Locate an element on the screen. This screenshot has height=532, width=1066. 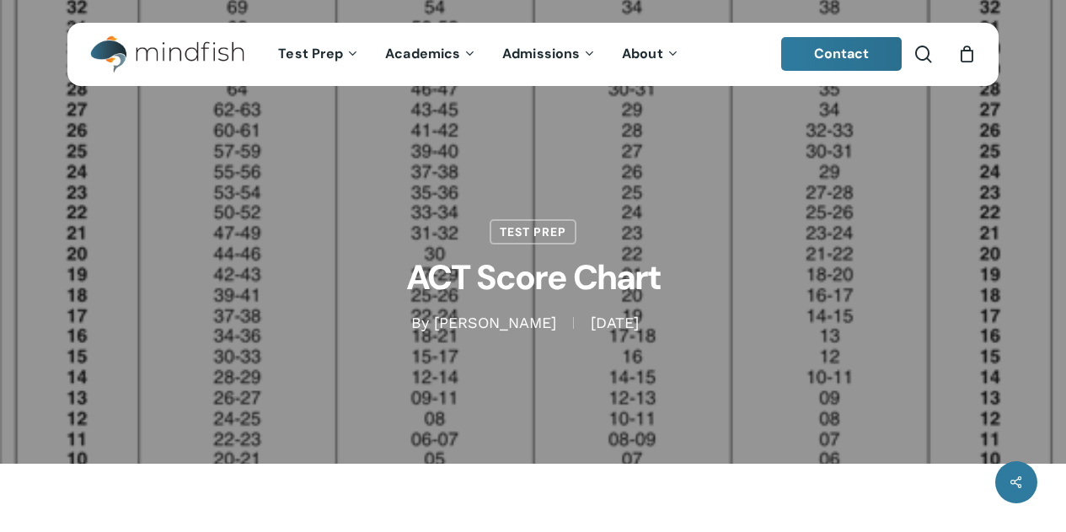
a: About is located at coordinates (651, 54).